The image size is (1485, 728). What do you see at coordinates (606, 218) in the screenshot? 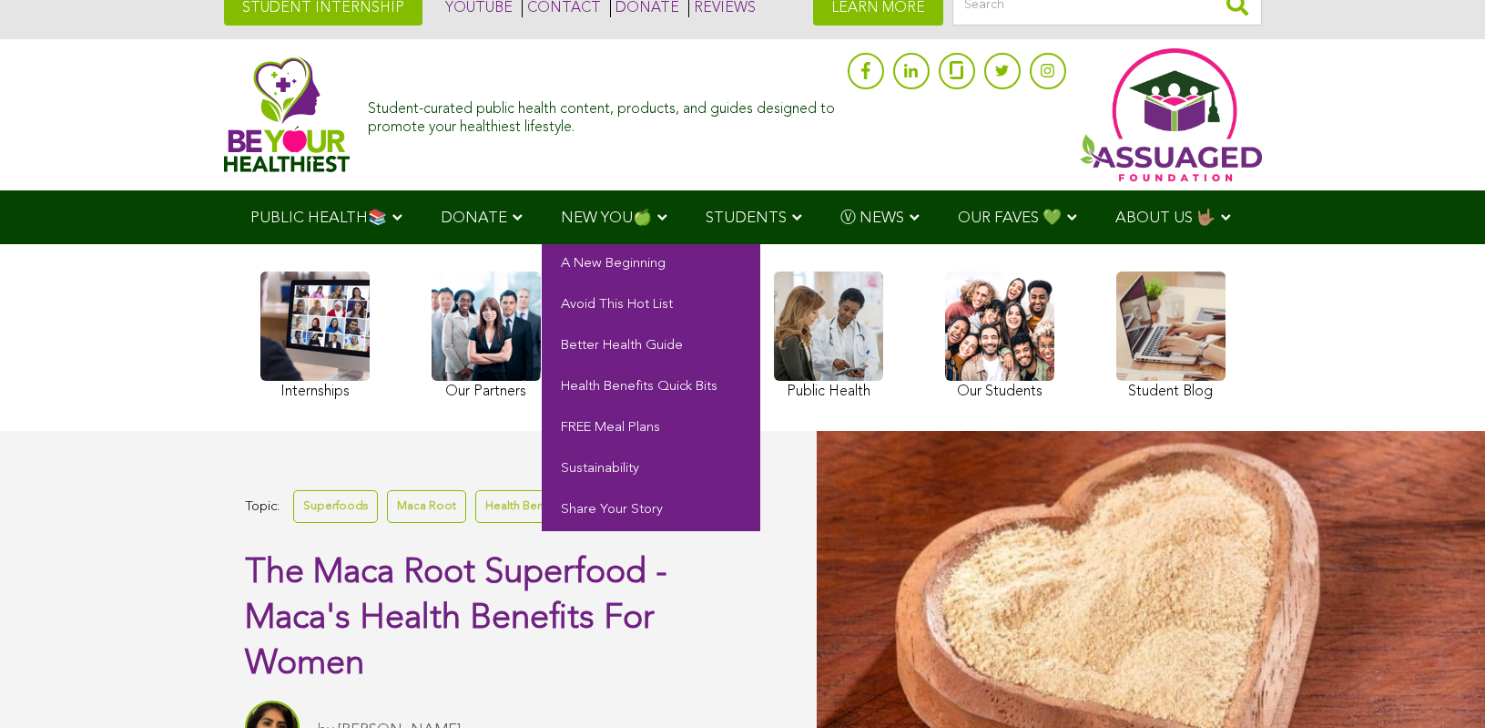
I see `span: NEW YOU🍏` at bounding box center [606, 218].